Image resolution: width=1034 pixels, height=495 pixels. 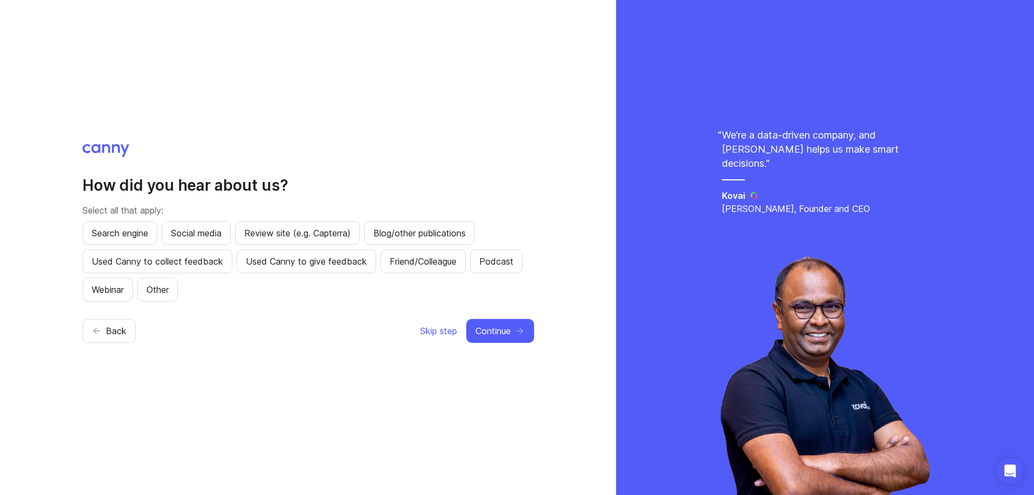 What do you see at coordinates (420, 233) in the screenshot?
I see `button: Blog/other publications` at bounding box center [420, 233].